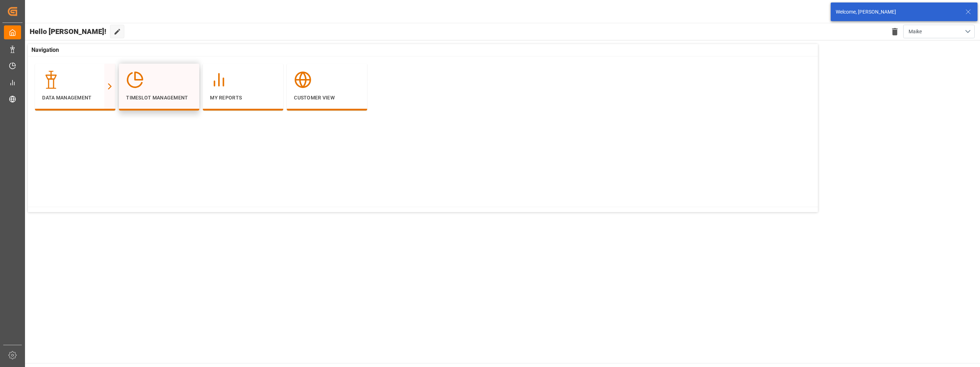  I want to click on button: open menu, so click(939, 31).